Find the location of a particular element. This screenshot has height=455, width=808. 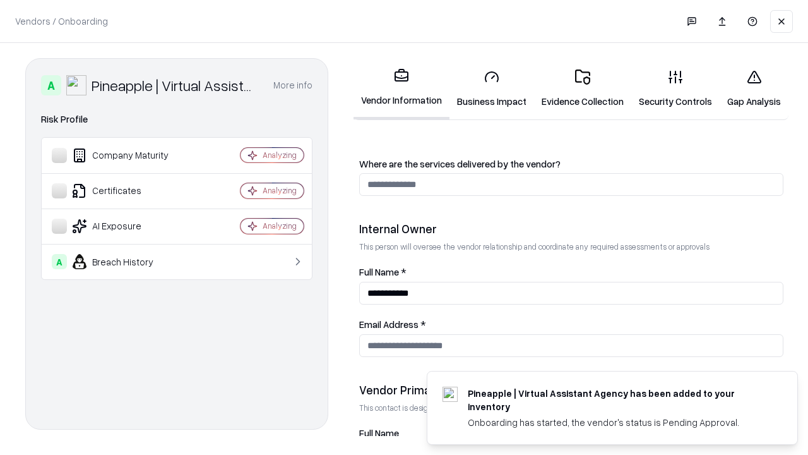

label: Full Name * is located at coordinates (571, 271).